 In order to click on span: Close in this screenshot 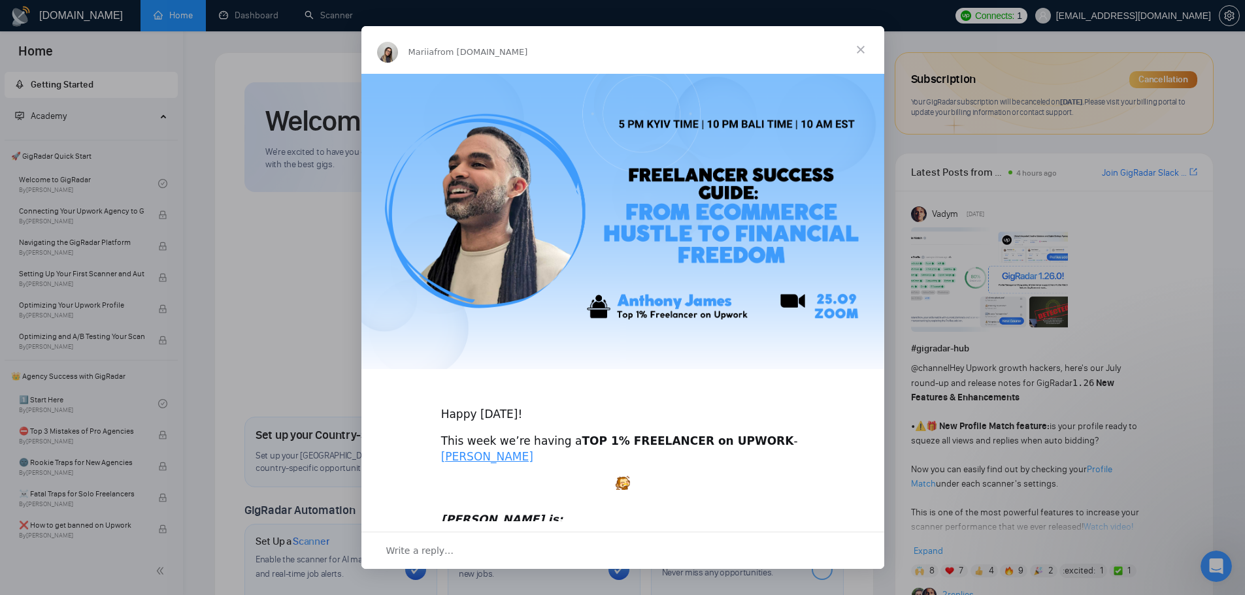, I will do `click(861, 50)`.